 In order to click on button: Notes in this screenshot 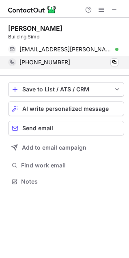, I will do `click(66, 182)`.